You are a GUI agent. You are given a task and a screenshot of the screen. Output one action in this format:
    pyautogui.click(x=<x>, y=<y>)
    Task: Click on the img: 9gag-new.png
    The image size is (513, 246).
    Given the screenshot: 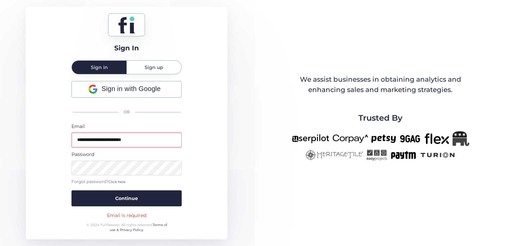 What is the action you would take?
    pyautogui.click(x=410, y=139)
    